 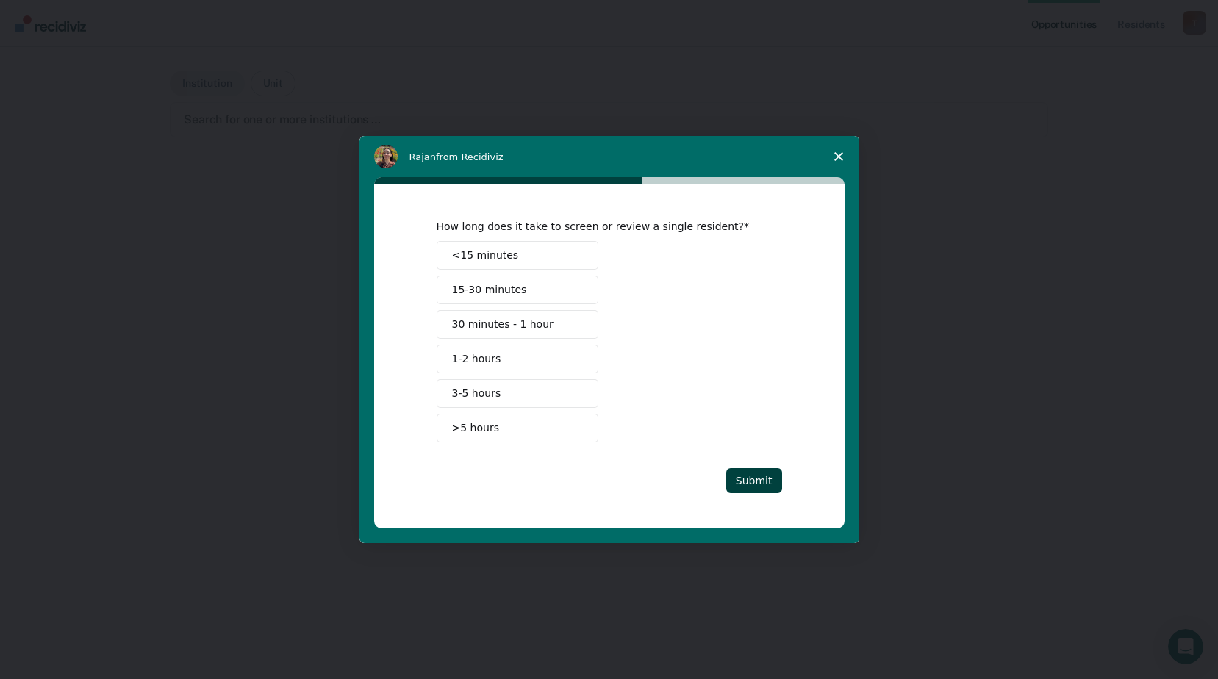 What do you see at coordinates (754, 481) in the screenshot?
I see `button: Submit` at bounding box center [754, 481].